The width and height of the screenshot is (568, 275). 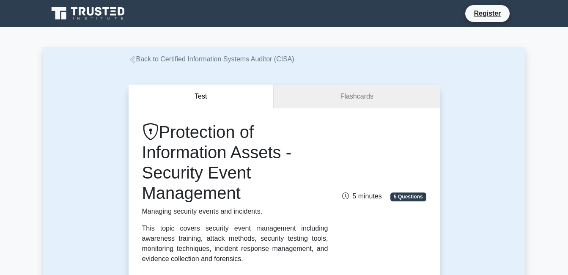 What do you see at coordinates (408, 197) in the screenshot?
I see `span: 5 Questions` at bounding box center [408, 197].